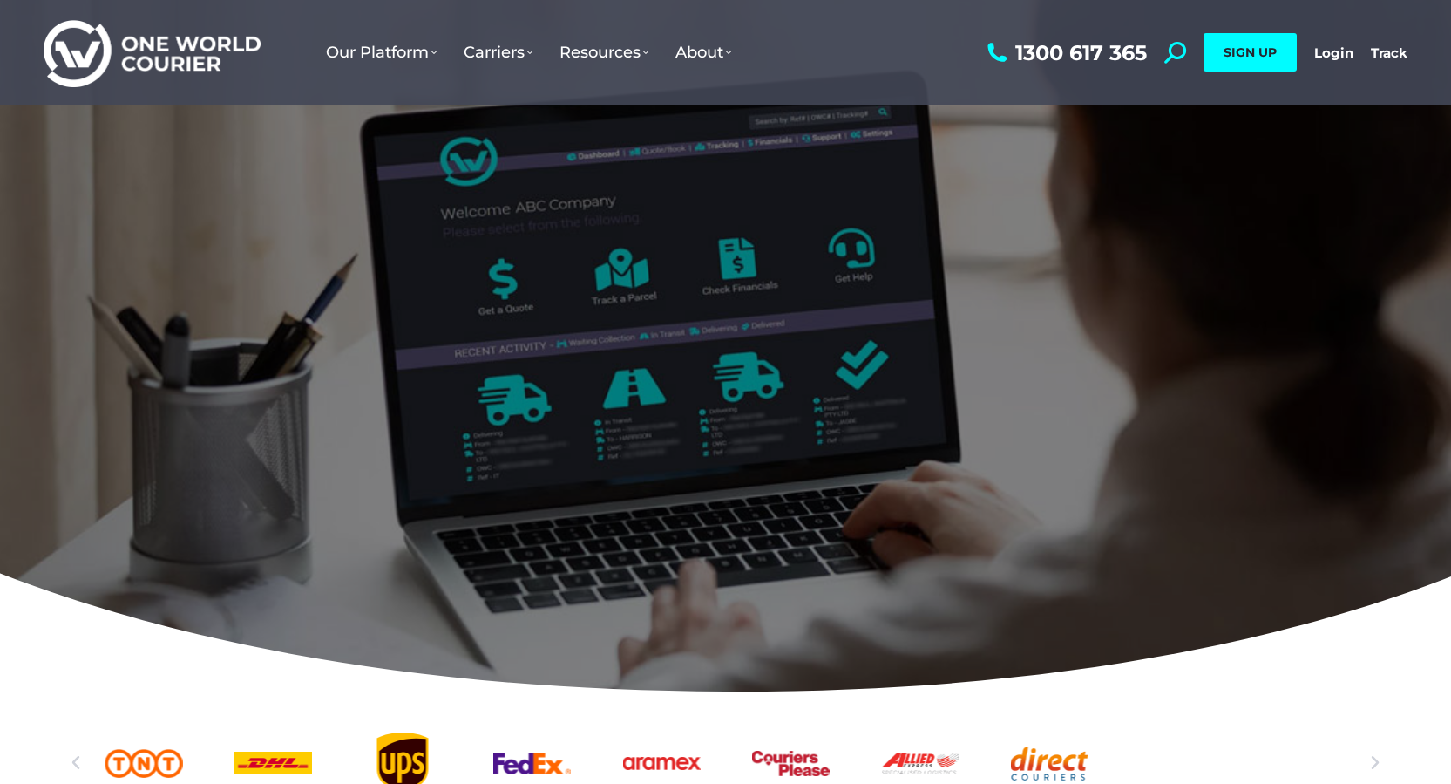  I want to click on a: About, so click(703, 52).